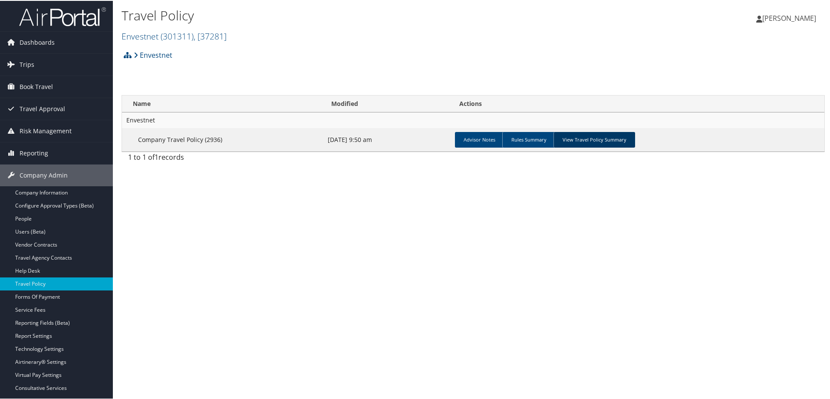  What do you see at coordinates (223, 139) in the screenshot?
I see `td: Company Travel Policy (2936)` at bounding box center [223, 139].